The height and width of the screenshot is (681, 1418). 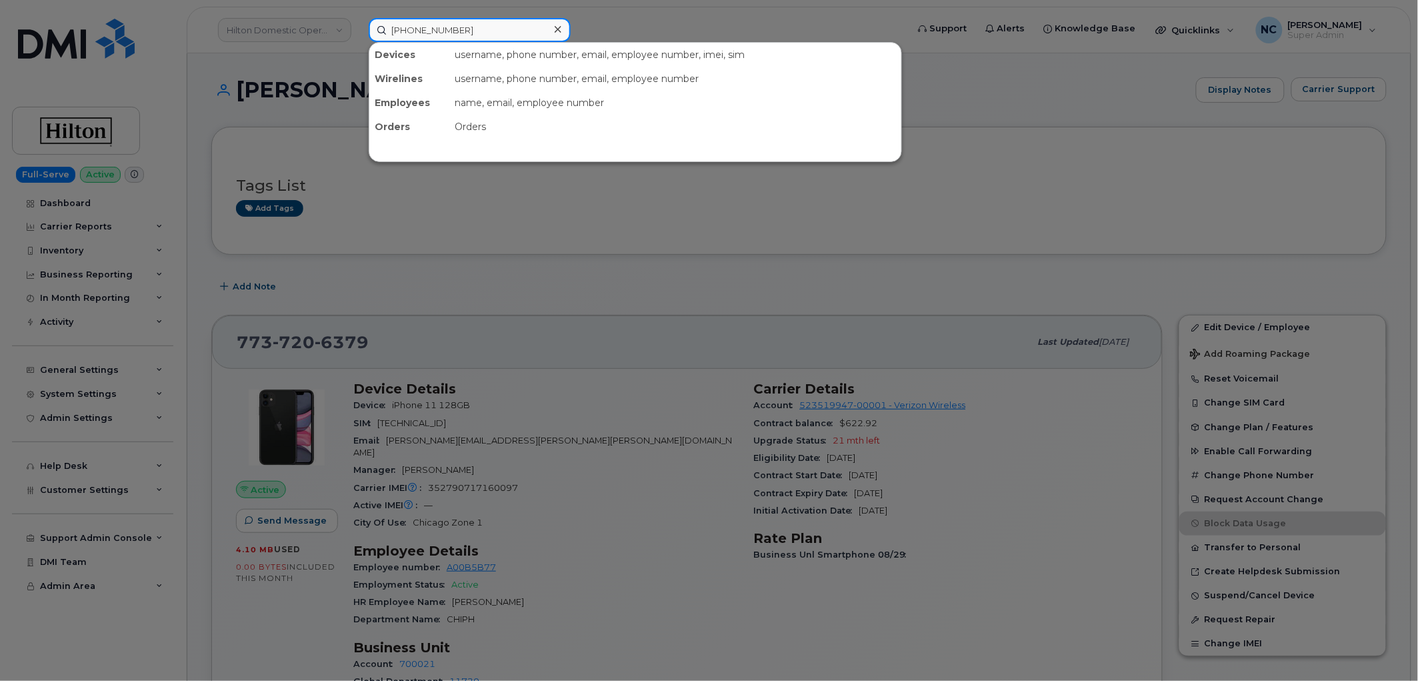 I want to click on div: Wirelines, so click(x=409, y=79).